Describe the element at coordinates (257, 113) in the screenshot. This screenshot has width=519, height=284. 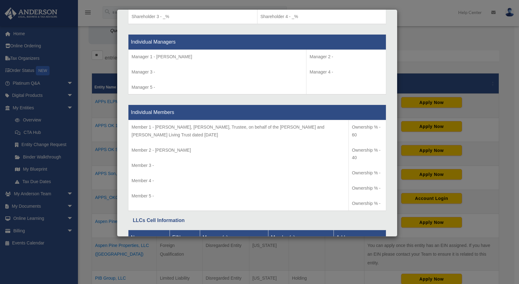
I see `th: Individual Members` at that location.